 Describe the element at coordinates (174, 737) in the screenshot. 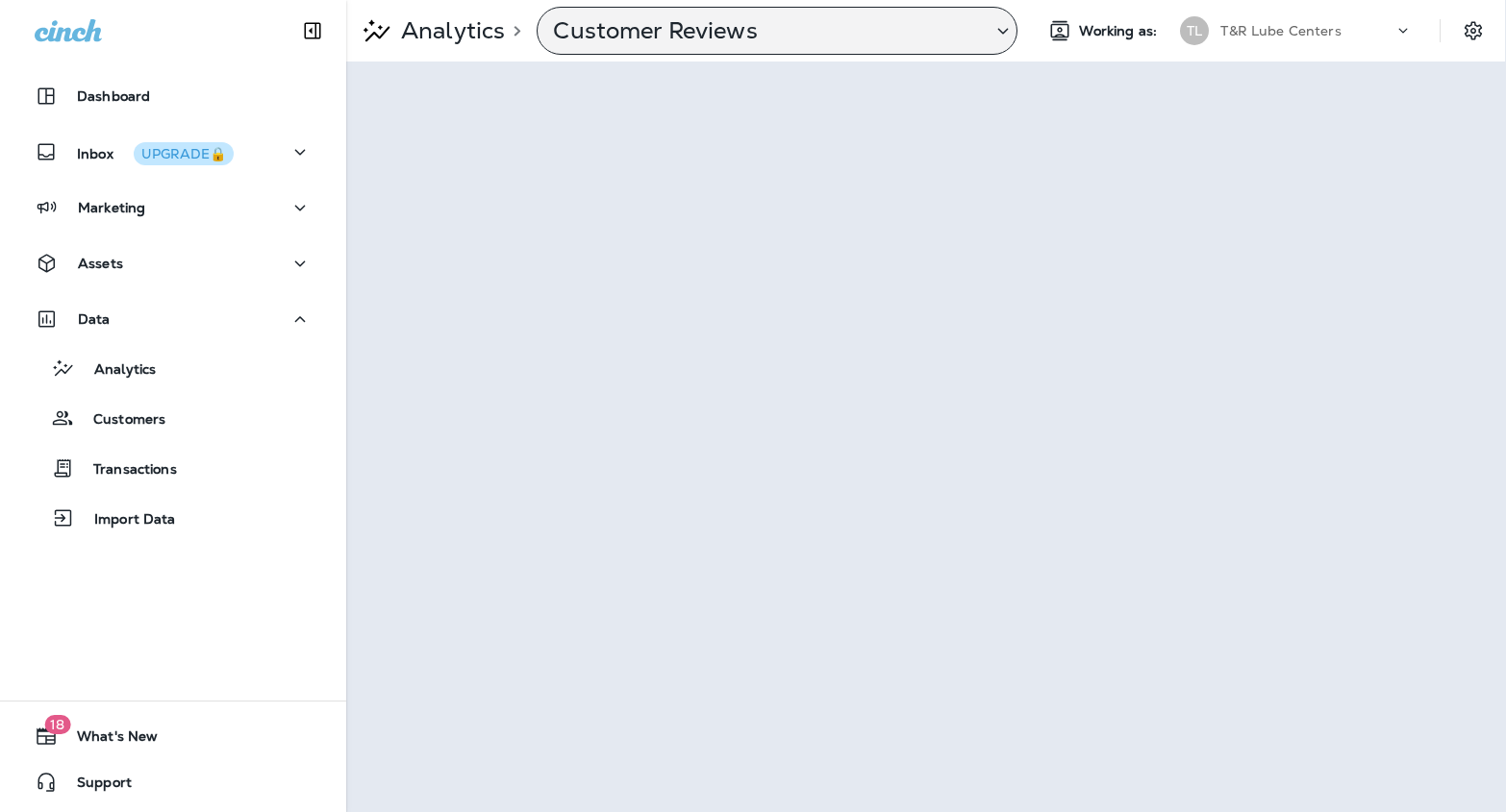

I see `button: 18What's New` at that location.